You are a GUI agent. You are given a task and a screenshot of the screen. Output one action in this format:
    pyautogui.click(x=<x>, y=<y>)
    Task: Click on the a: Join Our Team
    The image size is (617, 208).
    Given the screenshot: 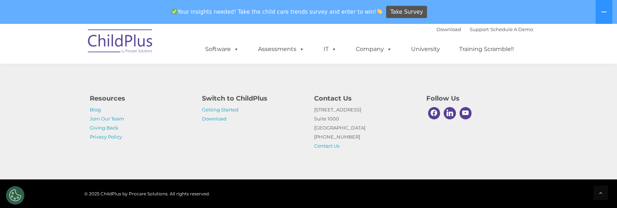 What is the action you would take?
    pyautogui.click(x=107, y=119)
    